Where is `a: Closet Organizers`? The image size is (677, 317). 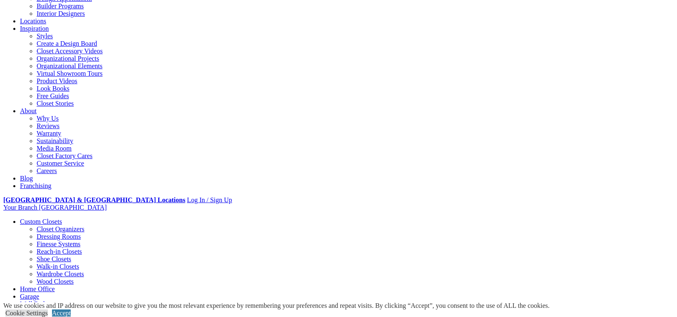 a: Closet Organizers is located at coordinates (60, 229).